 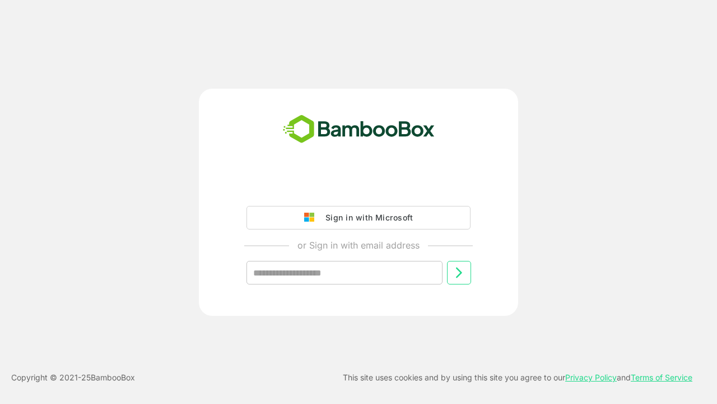 I want to click on p: This site uses cookies and by using this site you agree to our and, so click(x=518, y=377).